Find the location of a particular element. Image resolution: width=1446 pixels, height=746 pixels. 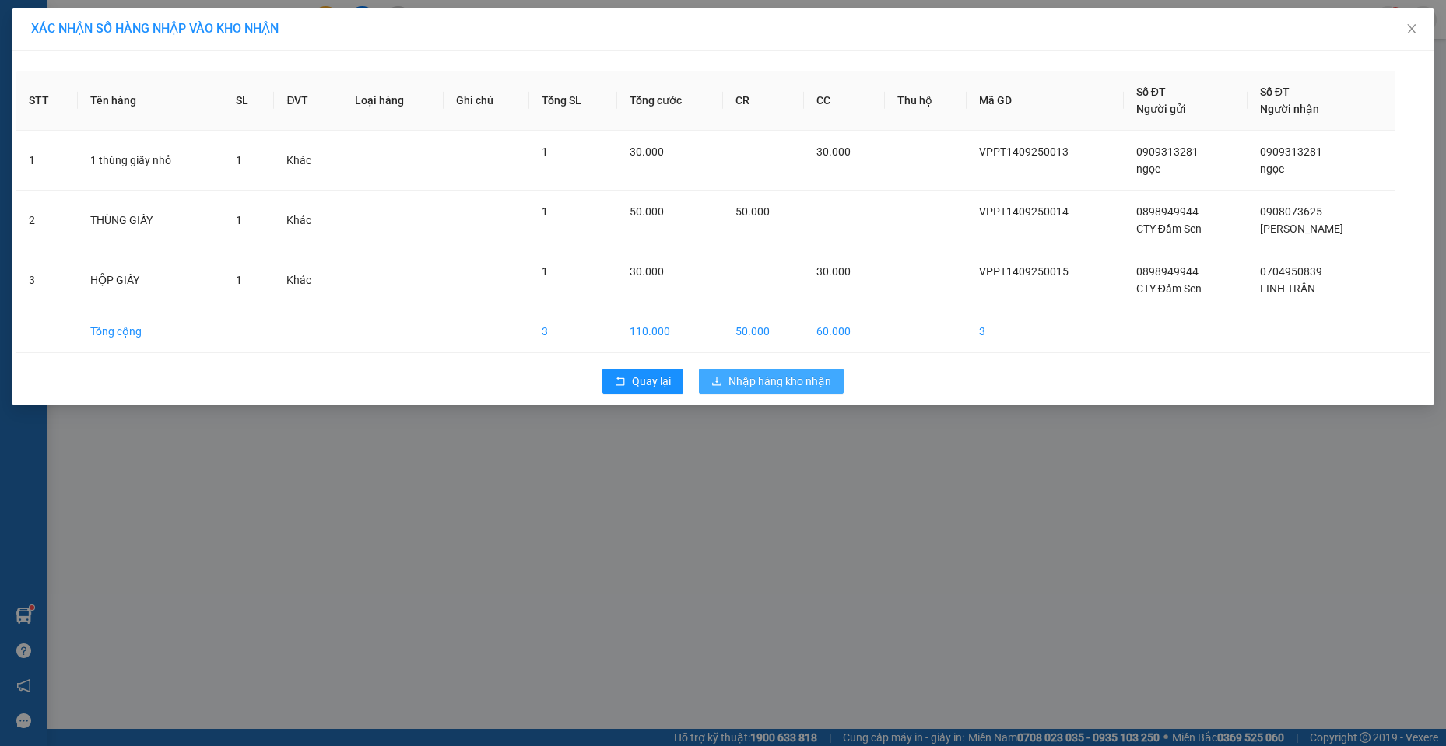

td: 60.000 is located at coordinates (845, 332).